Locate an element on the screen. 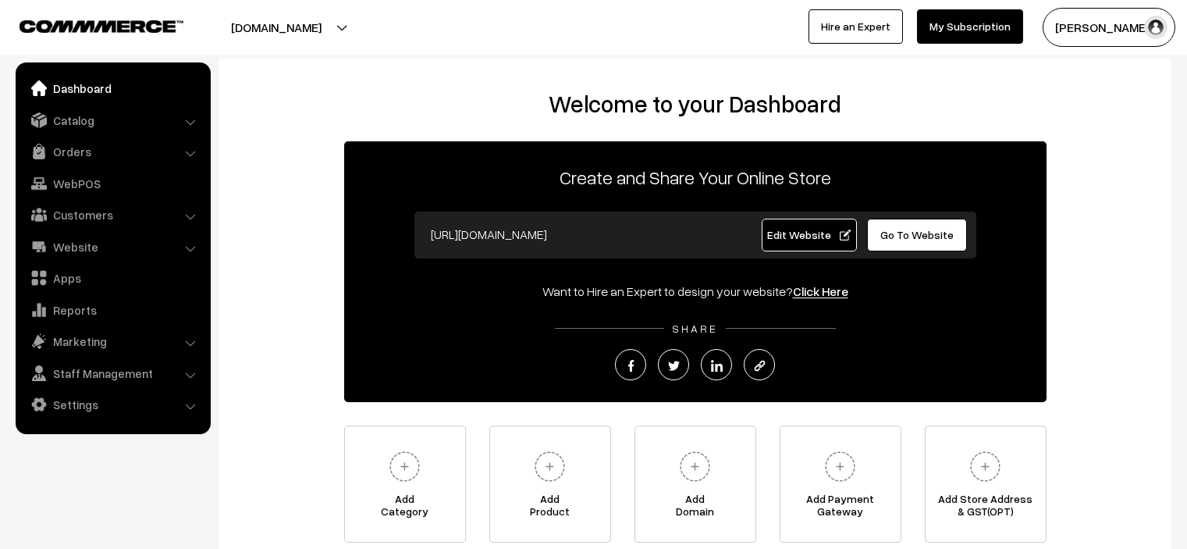 The image size is (1187, 549). a: AddCategory is located at coordinates (405, 484).